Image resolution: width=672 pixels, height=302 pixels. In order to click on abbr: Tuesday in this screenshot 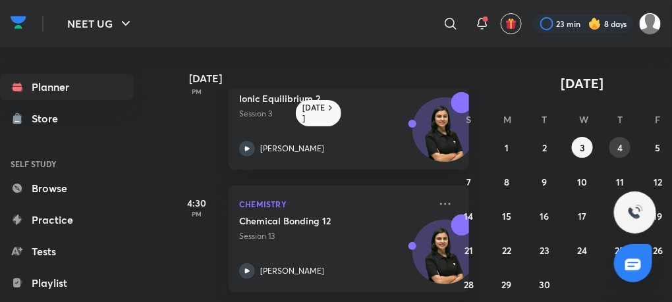, I will do `click(544, 119)`.